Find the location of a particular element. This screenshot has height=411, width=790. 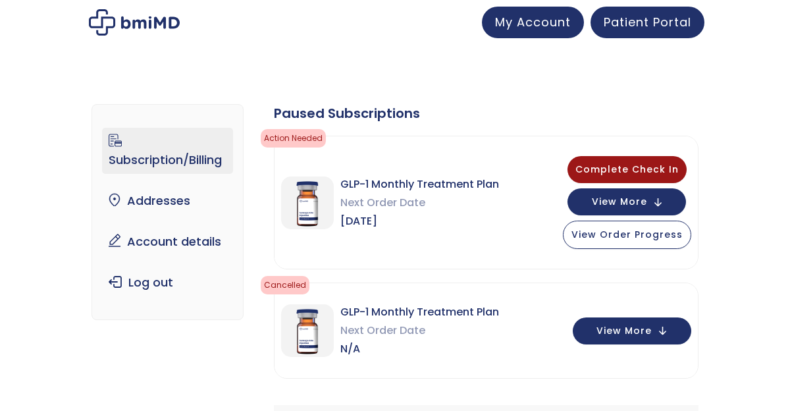

span: Patient Portal is located at coordinates (647, 22).